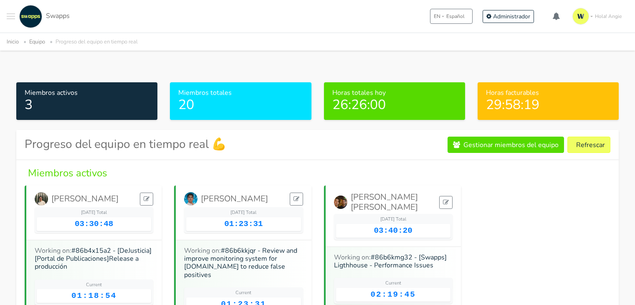 The image size is (635, 305). Describe the element at coordinates (548, 93) in the screenshot. I see `h6: Horas facturables` at that location.